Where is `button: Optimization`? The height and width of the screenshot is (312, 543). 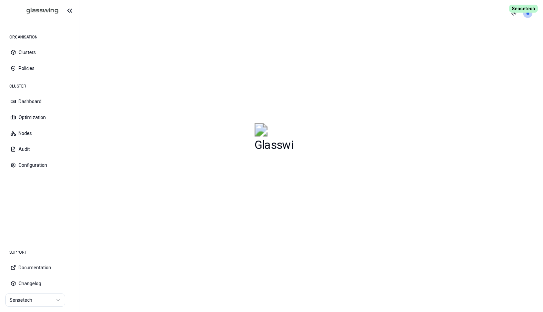
button: Optimization is located at coordinates (40, 117).